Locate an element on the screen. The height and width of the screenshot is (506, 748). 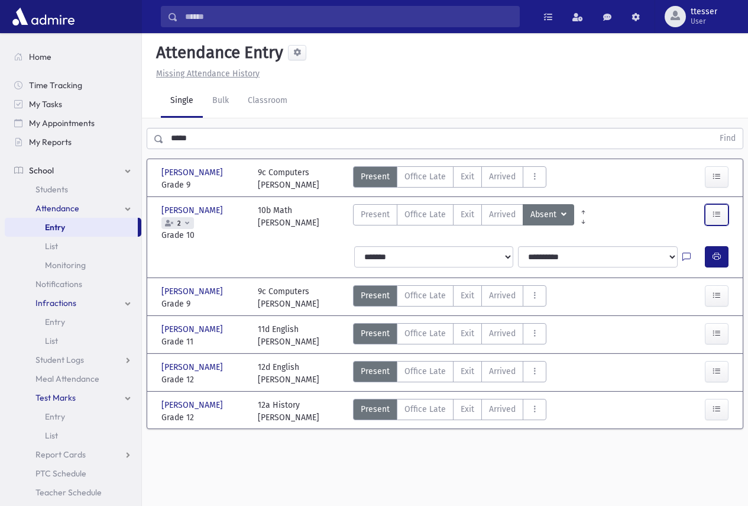
a: My Tasks is located at coordinates (73, 104).